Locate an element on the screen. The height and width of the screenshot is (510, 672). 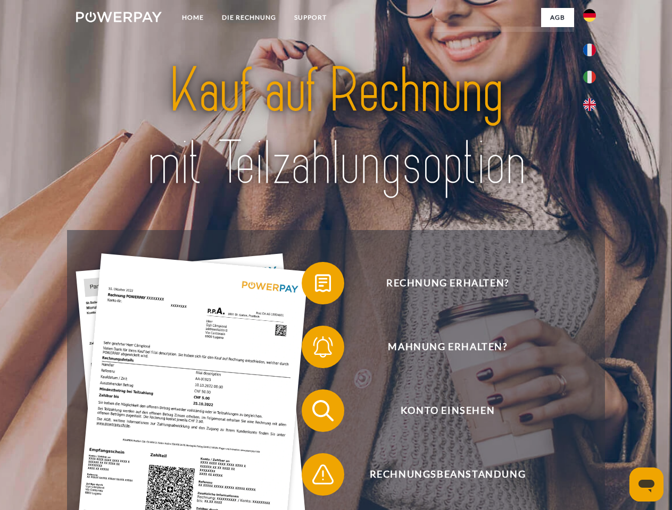
a: Mahnung erhalten? is located at coordinates (440, 347).